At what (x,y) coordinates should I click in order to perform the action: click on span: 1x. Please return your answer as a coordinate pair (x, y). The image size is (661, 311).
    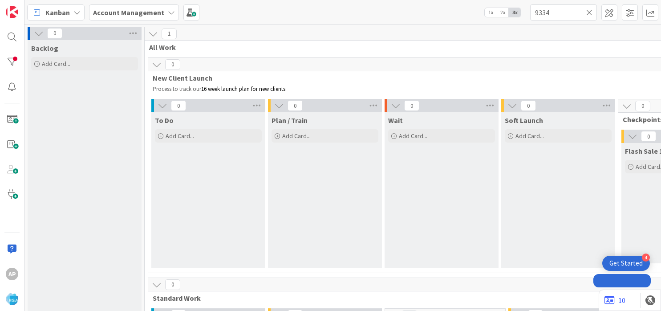
    Looking at the image, I should click on (491, 12).